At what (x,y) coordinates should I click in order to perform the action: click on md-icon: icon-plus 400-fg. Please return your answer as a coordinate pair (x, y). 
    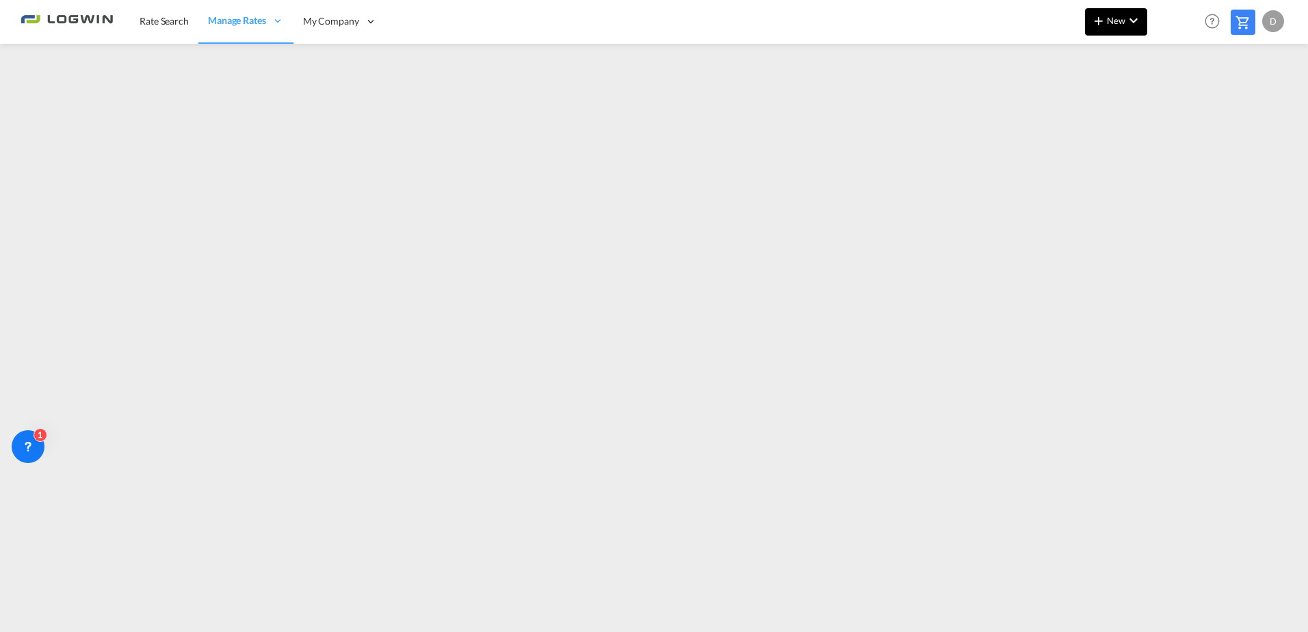
    Looking at the image, I should click on (1099, 21).